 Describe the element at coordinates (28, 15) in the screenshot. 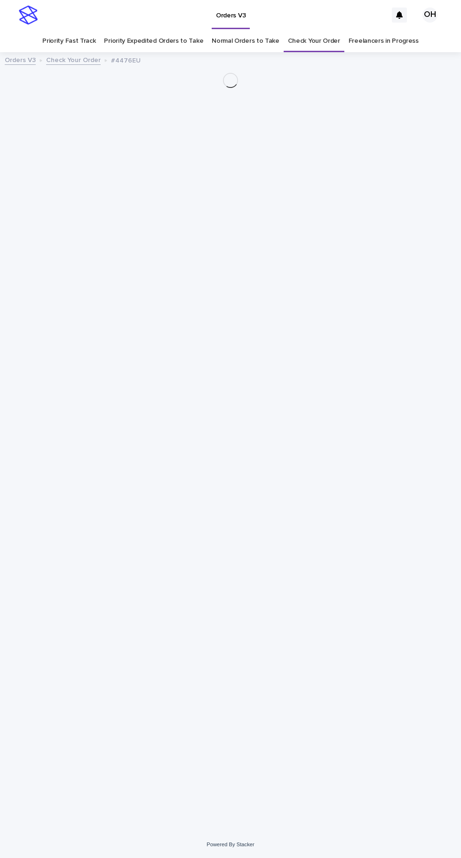

I see `img: stacker-logo-s-only.png` at that location.